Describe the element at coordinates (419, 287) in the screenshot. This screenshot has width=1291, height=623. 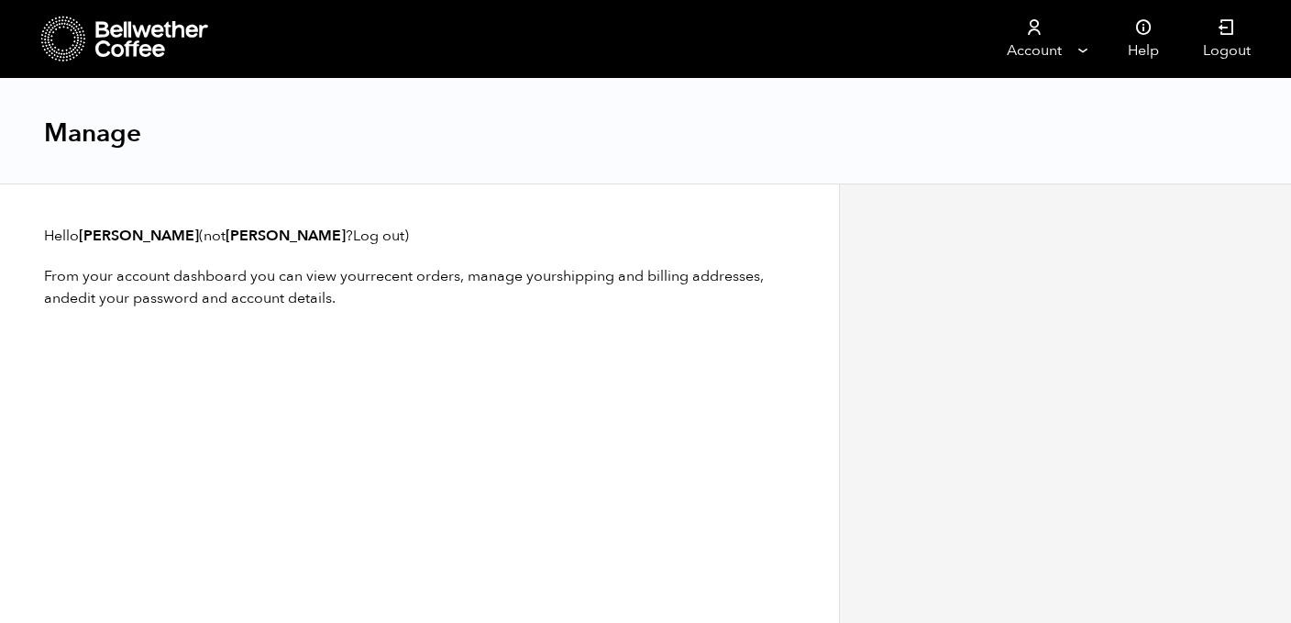
I see `p: From your account dashboard you can view your , manage your , and .` at that location.